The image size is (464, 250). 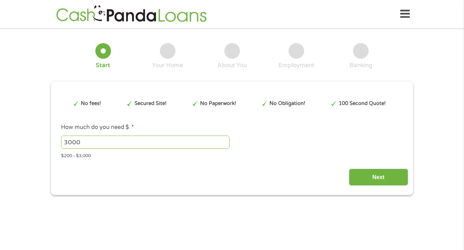 What do you see at coordinates (91, 103) in the screenshot?
I see `p: No fees!` at bounding box center [91, 103].